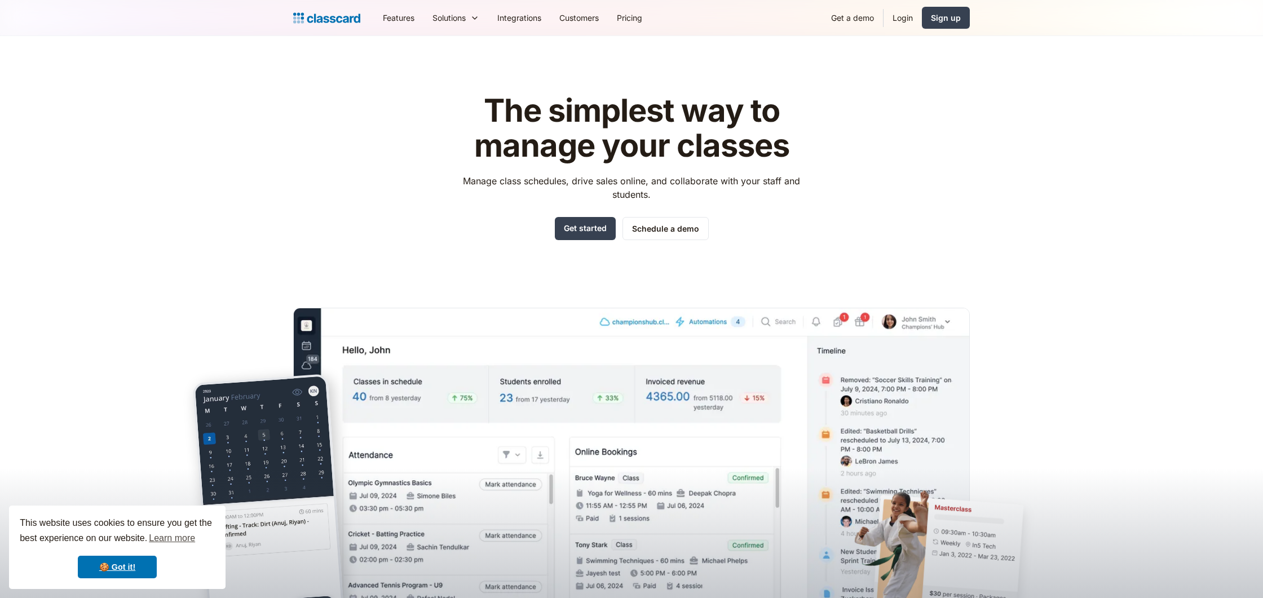 The image size is (1263, 598). What do you see at coordinates (903, 17) in the screenshot?
I see `a: Login` at bounding box center [903, 17].